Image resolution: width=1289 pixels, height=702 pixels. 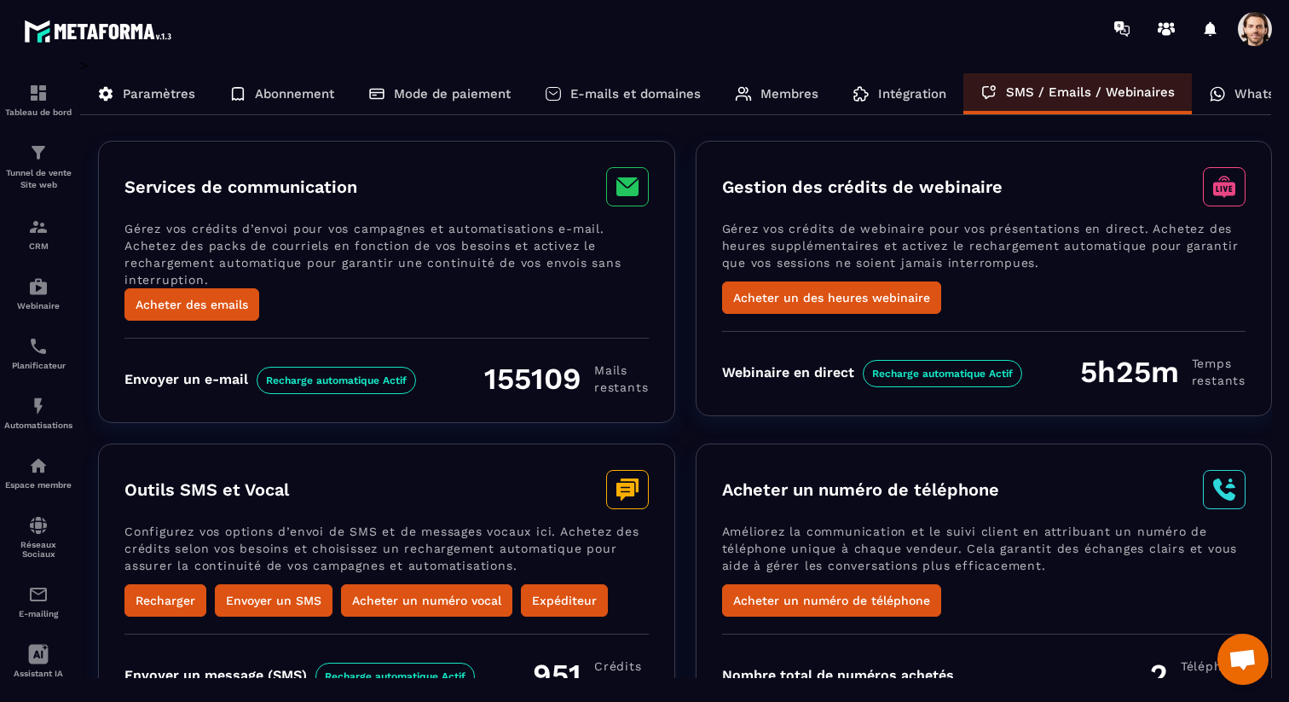 I want to click on a: schedulerschedulerPlanificateur, so click(x=38, y=353).